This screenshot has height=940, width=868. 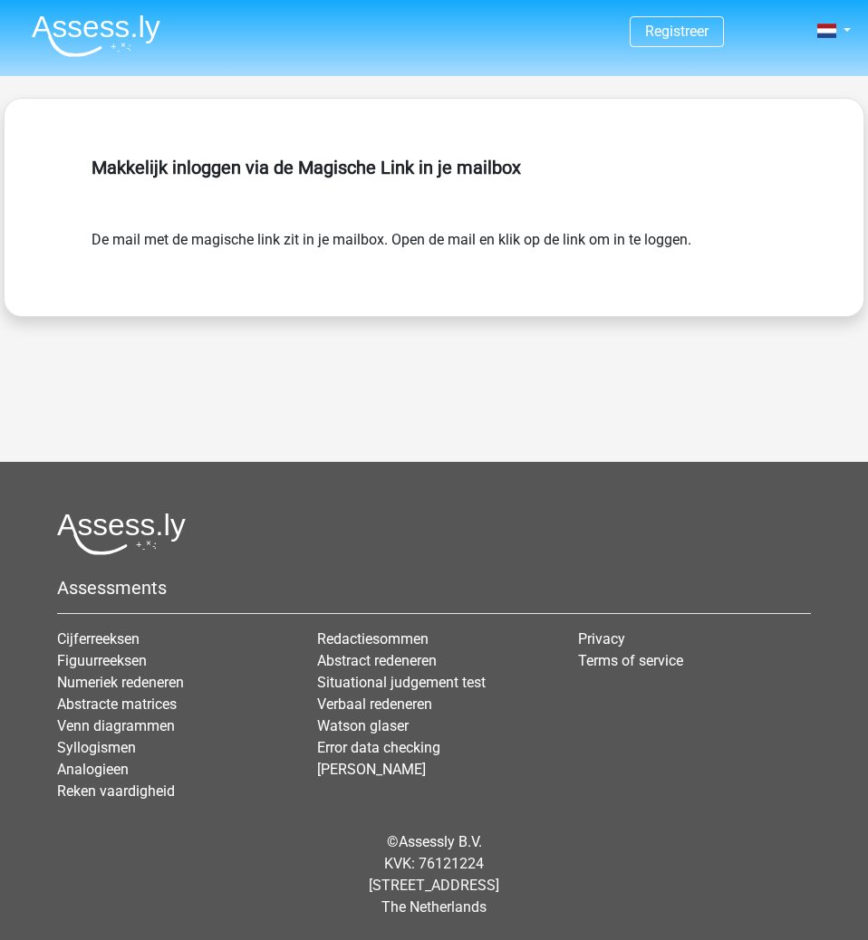 I want to click on a: Analogieen, so click(x=92, y=769).